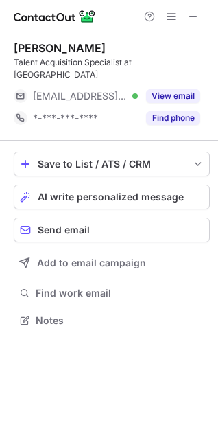 This screenshot has height=438, width=218. Describe the element at coordinates (120, 320) in the screenshot. I see `span: Notes` at that location.